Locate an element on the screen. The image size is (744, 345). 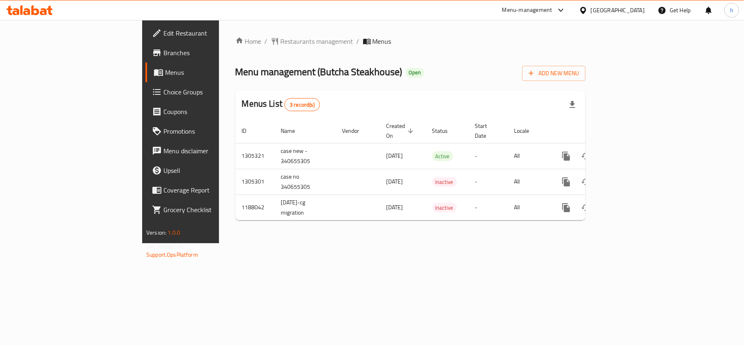
div: Export file is located at coordinates (572, 105).